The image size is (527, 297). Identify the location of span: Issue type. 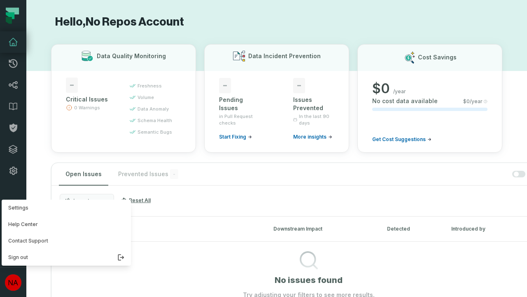
(86, 201).